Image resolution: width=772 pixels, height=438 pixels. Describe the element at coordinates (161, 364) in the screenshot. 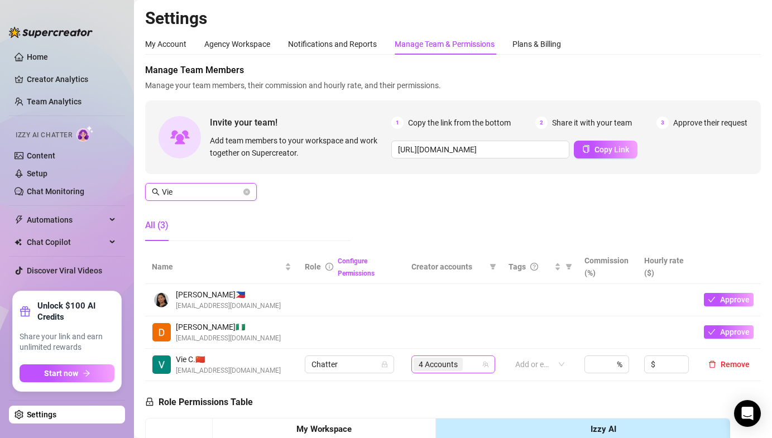

I see `img: Vie Castillo` at that location.